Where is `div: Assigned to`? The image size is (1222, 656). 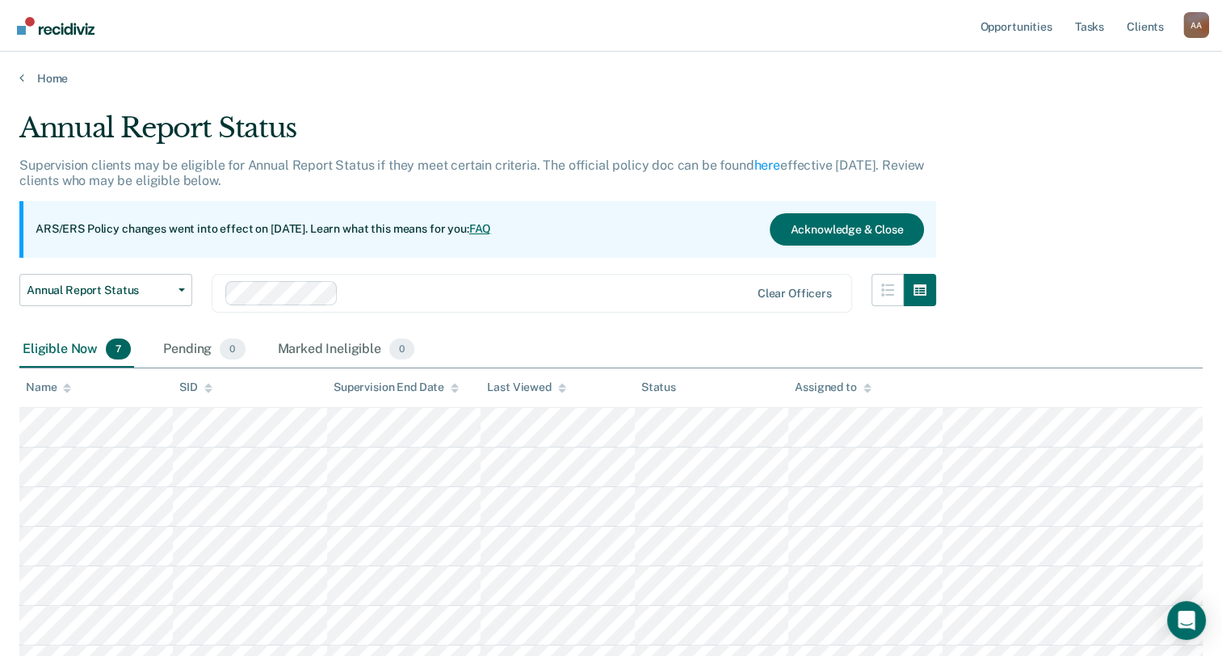
div: Assigned to is located at coordinates (833, 387).